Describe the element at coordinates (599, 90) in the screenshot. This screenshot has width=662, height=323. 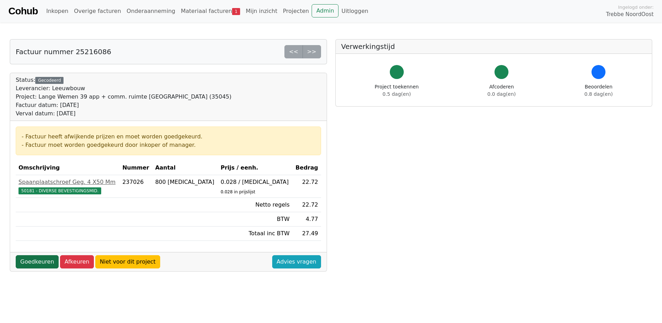
I see `div: Beoordelen` at that location.